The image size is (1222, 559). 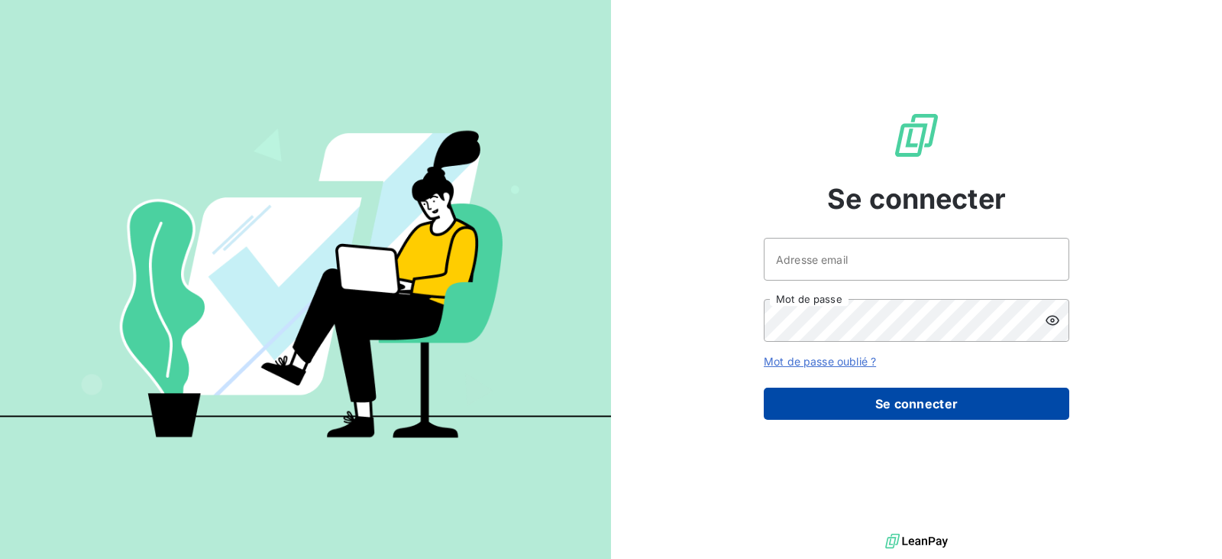 I want to click on input: placeholder, so click(x=917, y=259).